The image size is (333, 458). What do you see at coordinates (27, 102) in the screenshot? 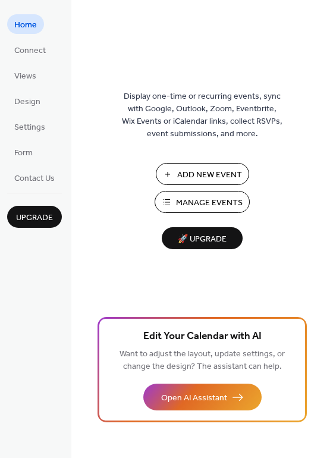
I see `span: Design` at bounding box center [27, 102].